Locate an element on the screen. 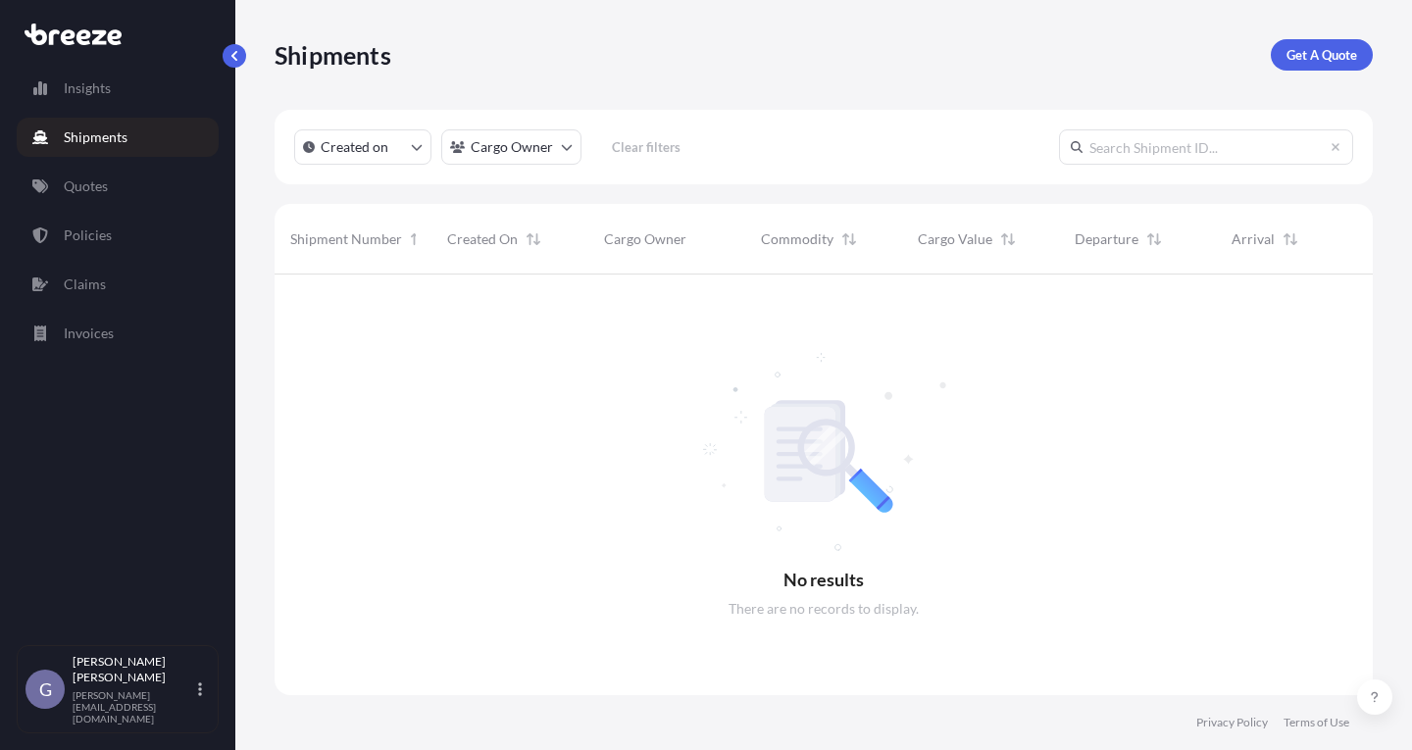 The height and width of the screenshot is (750, 1412). span: Arrival is located at coordinates (1253, 239).